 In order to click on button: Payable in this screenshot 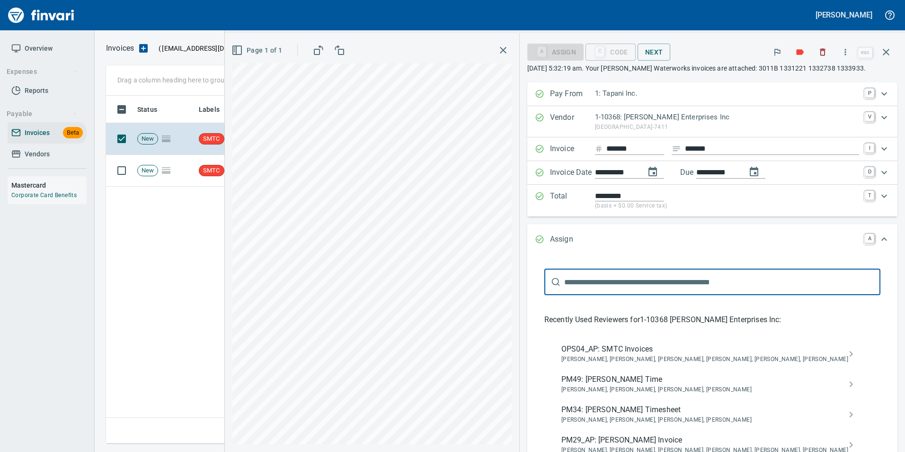, I will do `click(42, 114)`.